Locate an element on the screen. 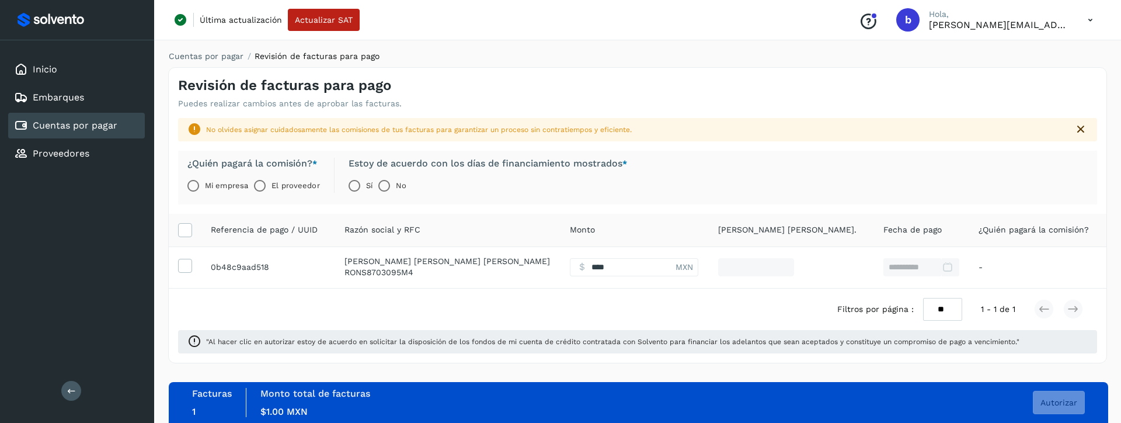  span: MXN is located at coordinates (685, 267).